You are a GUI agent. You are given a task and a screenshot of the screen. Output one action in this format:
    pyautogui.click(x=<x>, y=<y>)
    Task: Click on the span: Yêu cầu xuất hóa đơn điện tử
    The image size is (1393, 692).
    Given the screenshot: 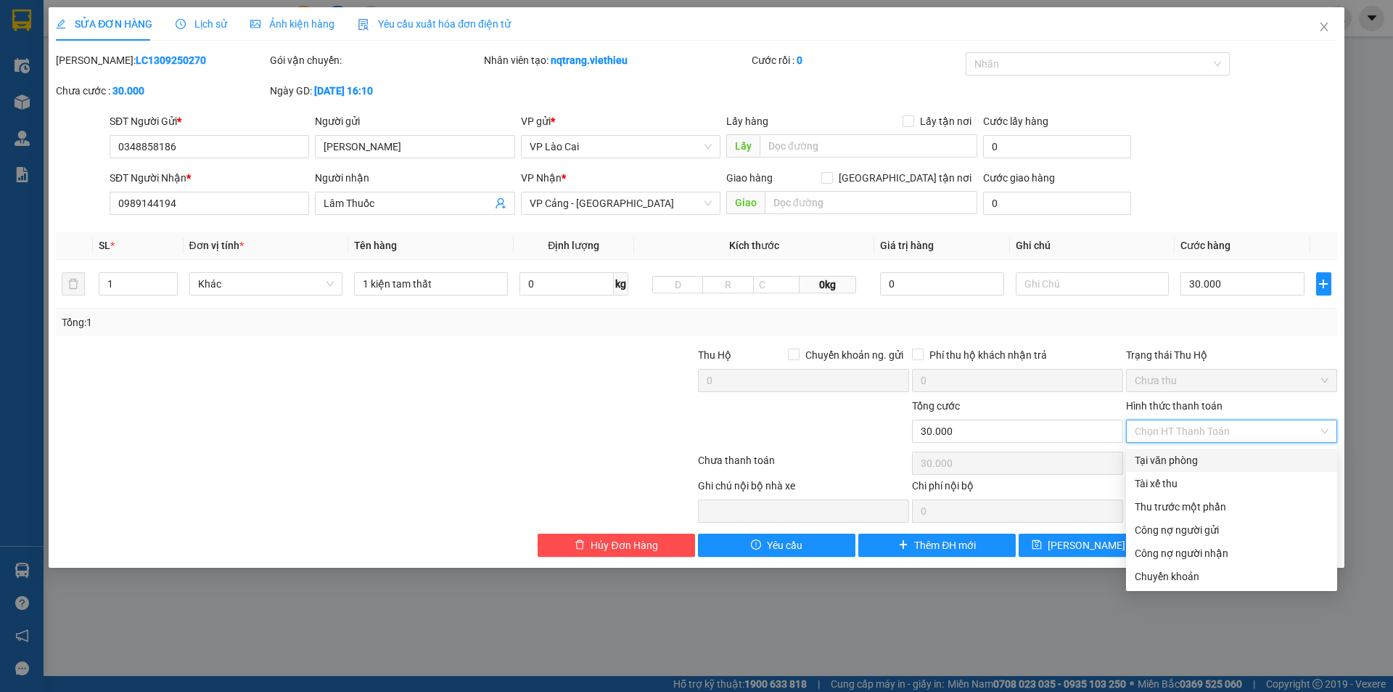 What is the action you would take?
    pyautogui.click(x=434, y=24)
    